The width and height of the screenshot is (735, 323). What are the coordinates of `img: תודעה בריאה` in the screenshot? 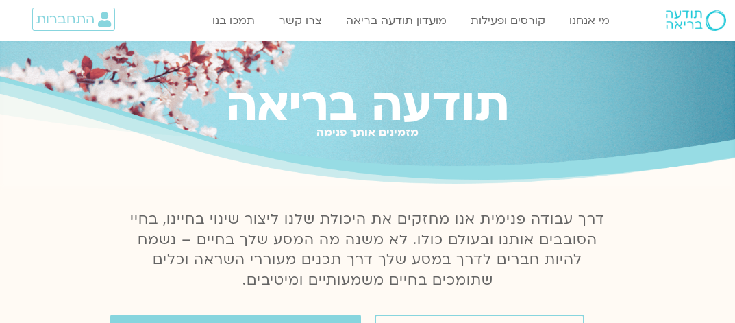 It's located at (696, 21).